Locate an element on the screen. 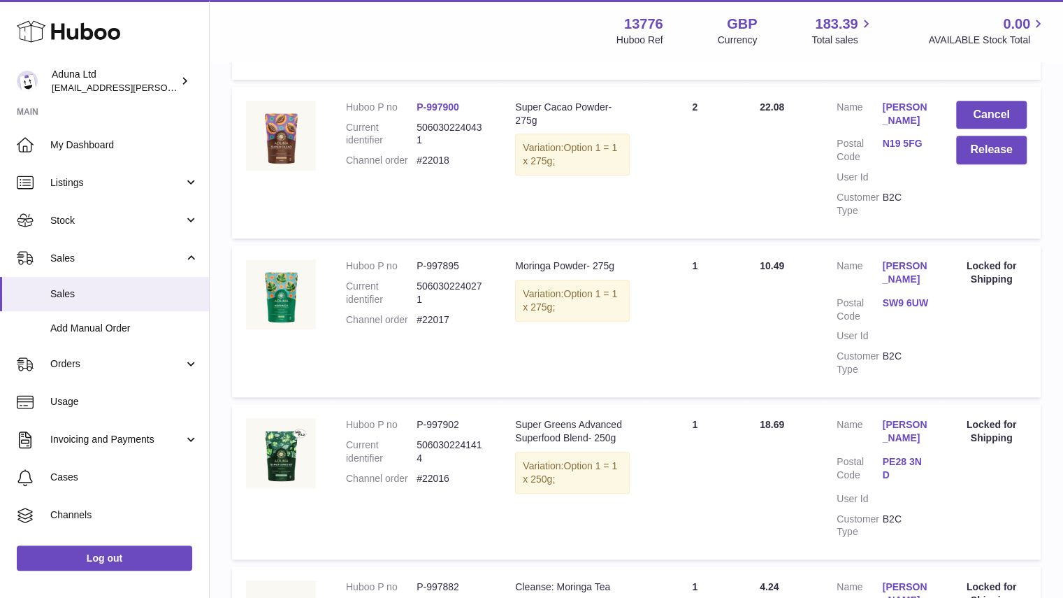  dd: P-997895 is located at coordinates (452, 266).